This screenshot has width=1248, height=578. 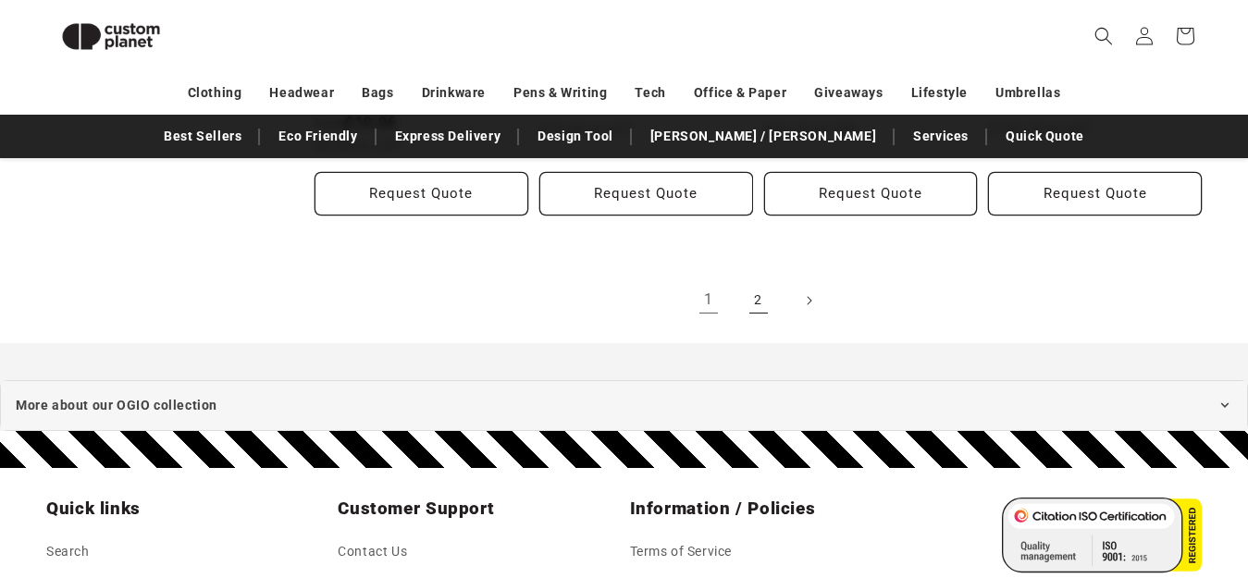 What do you see at coordinates (317, 136) in the screenshot?
I see `a: Eco Friendly` at bounding box center [317, 136].